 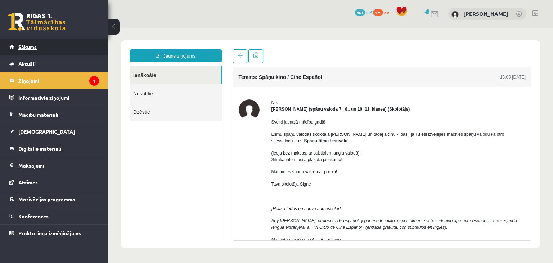 I want to click on span: (ieeja bez maksas, ar subtitriem angļu valodā)! Sīkāka informācija plakātā pielikumā!, so click(x=208, y=128).